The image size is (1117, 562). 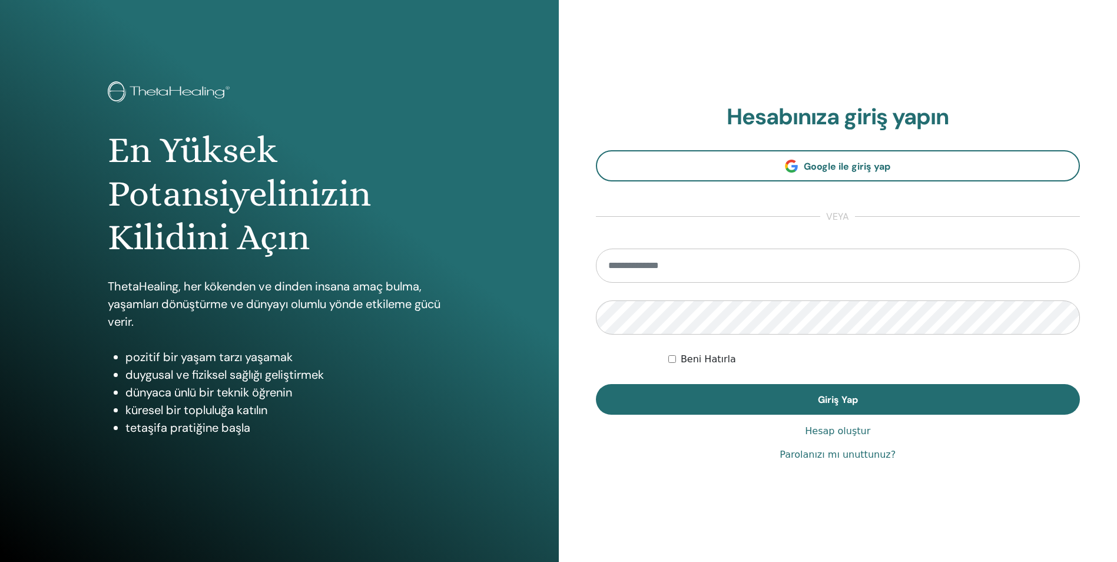 I want to click on li: pozitif bir yaşam tarzı yaşamak, so click(x=288, y=357).